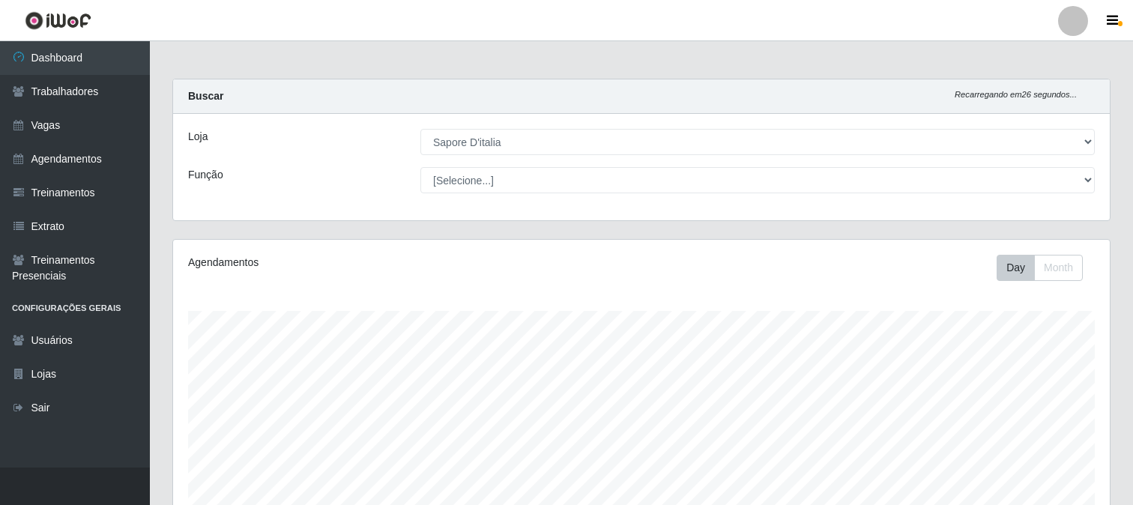 The width and height of the screenshot is (1133, 505). I want to click on button: Month, so click(1058, 267).